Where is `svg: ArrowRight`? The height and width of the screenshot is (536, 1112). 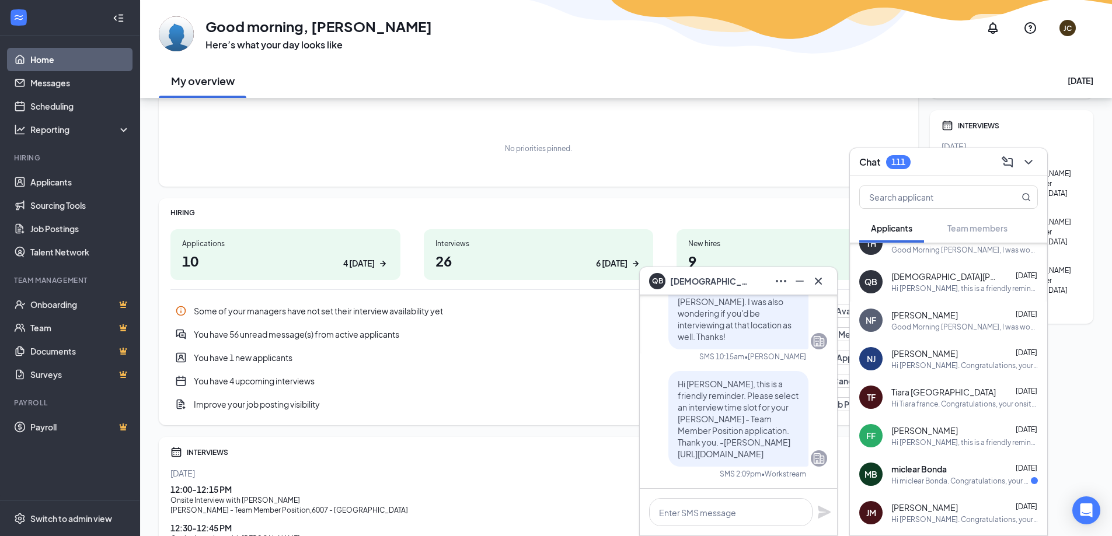 svg: ArrowRight is located at coordinates (383, 264).